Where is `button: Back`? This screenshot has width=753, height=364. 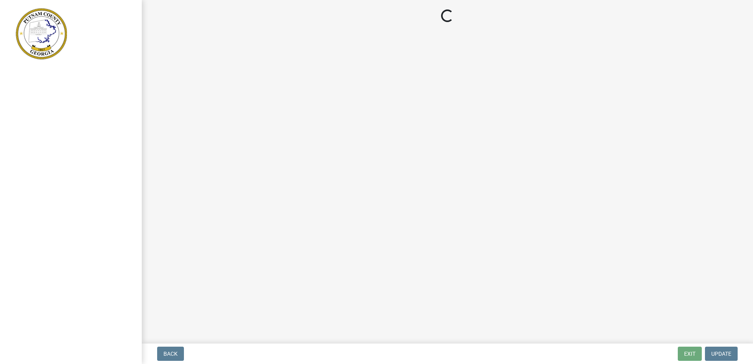
button: Back is located at coordinates (171, 354).